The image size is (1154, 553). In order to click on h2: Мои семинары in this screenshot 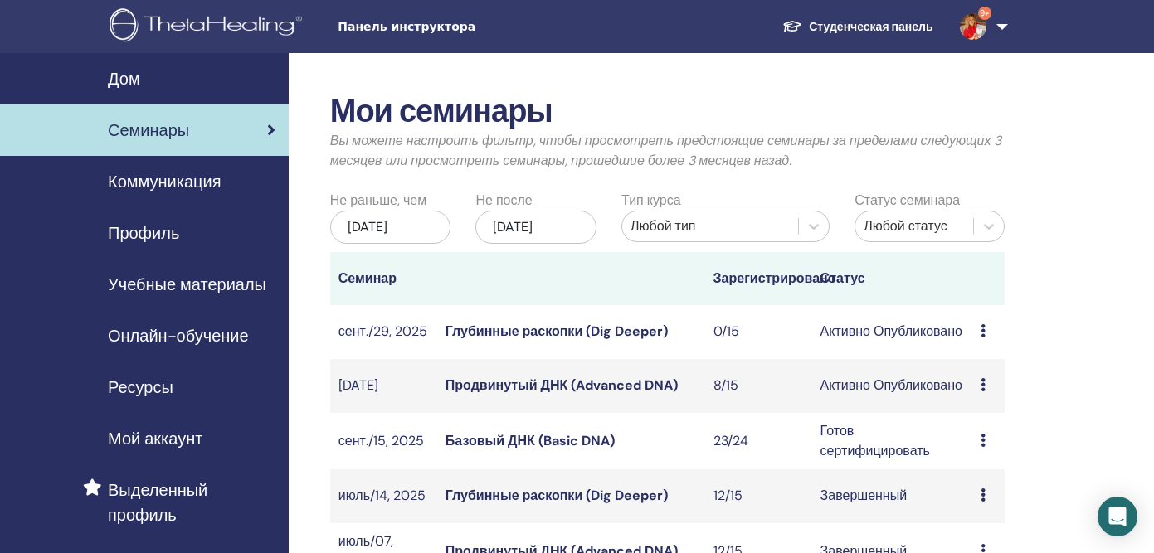, I will do `click(667, 112)`.